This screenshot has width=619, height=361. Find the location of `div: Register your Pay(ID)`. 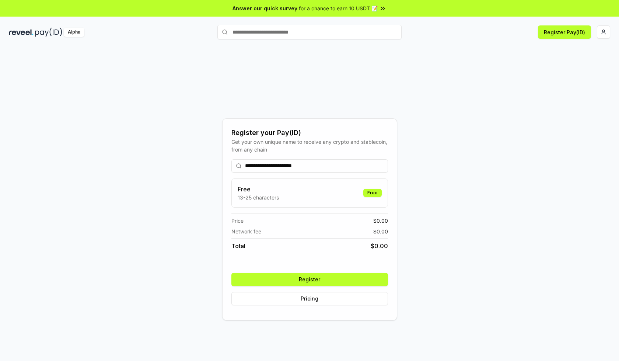

div: Register your Pay(ID) is located at coordinates (309, 133).